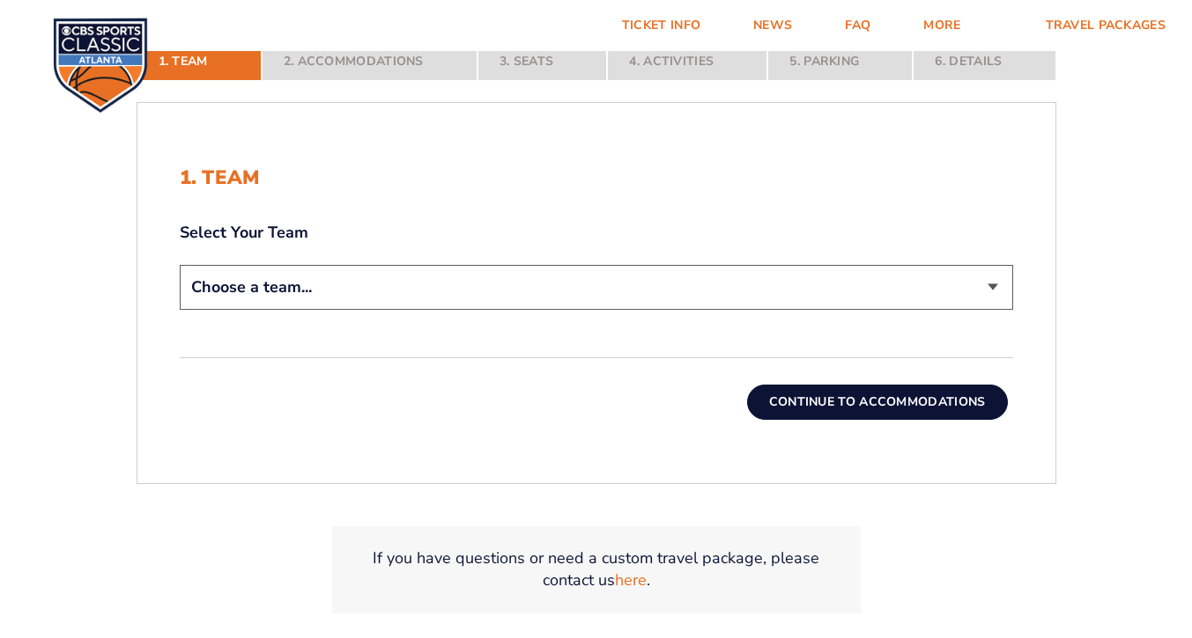  What do you see at coordinates (596, 178) in the screenshot?
I see `h2: 1. Team` at bounding box center [596, 178].